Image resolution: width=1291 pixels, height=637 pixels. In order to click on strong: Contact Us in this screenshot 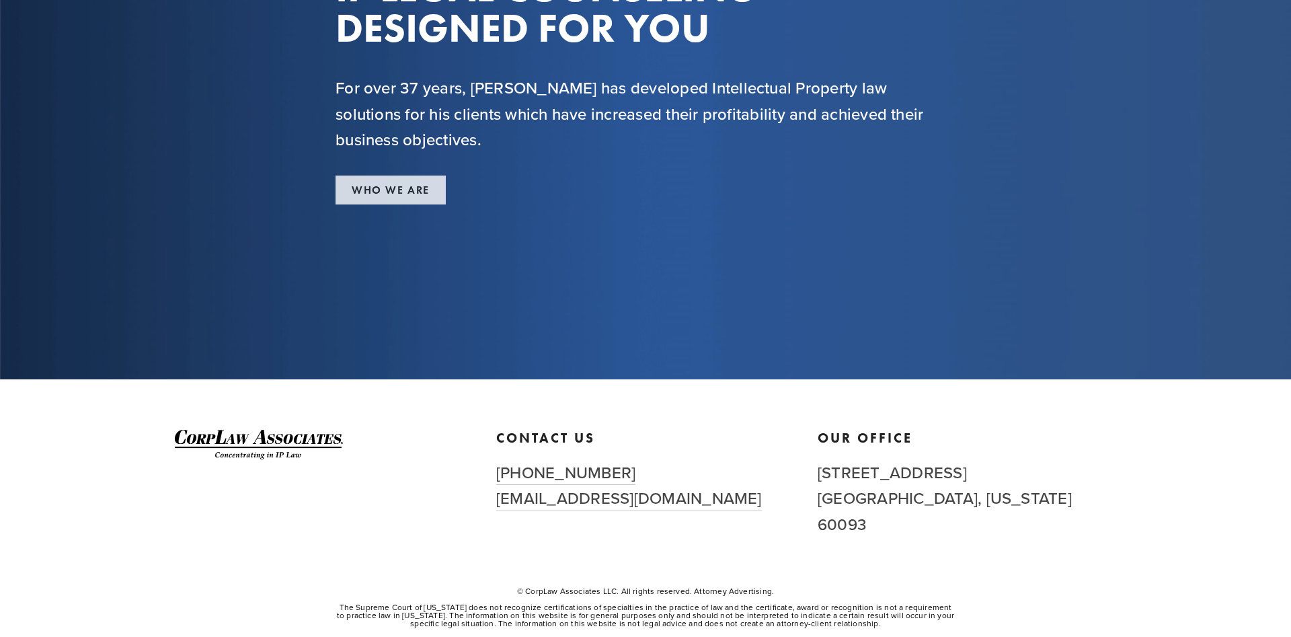, I will do `click(545, 438)`.